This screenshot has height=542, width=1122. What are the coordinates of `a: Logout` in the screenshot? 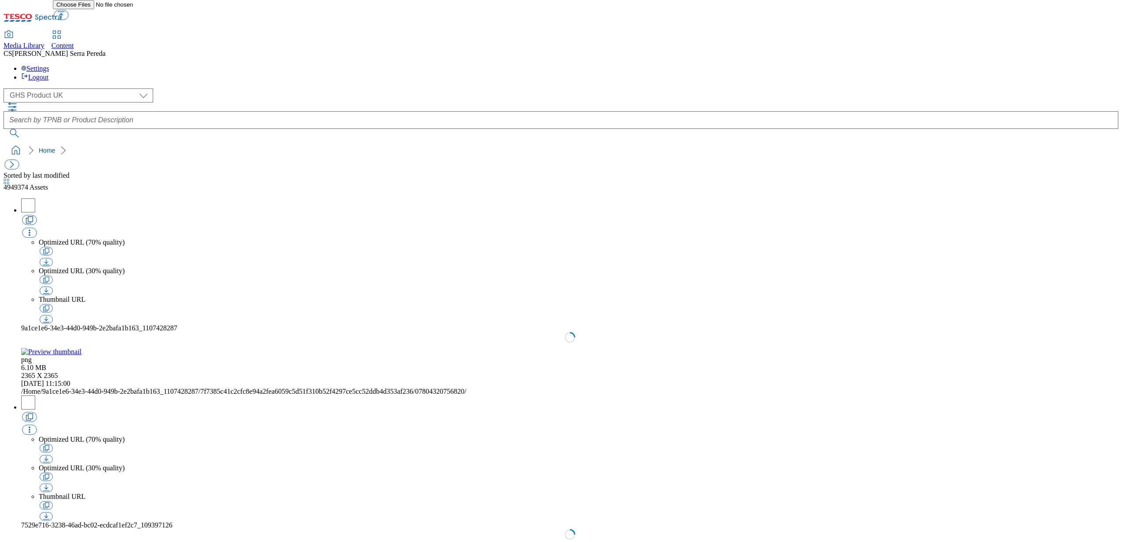 It's located at (35, 77).